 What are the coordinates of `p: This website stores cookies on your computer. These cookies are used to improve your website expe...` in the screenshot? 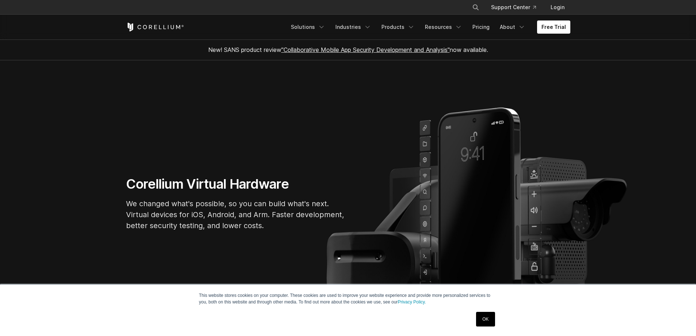 It's located at (348, 298).